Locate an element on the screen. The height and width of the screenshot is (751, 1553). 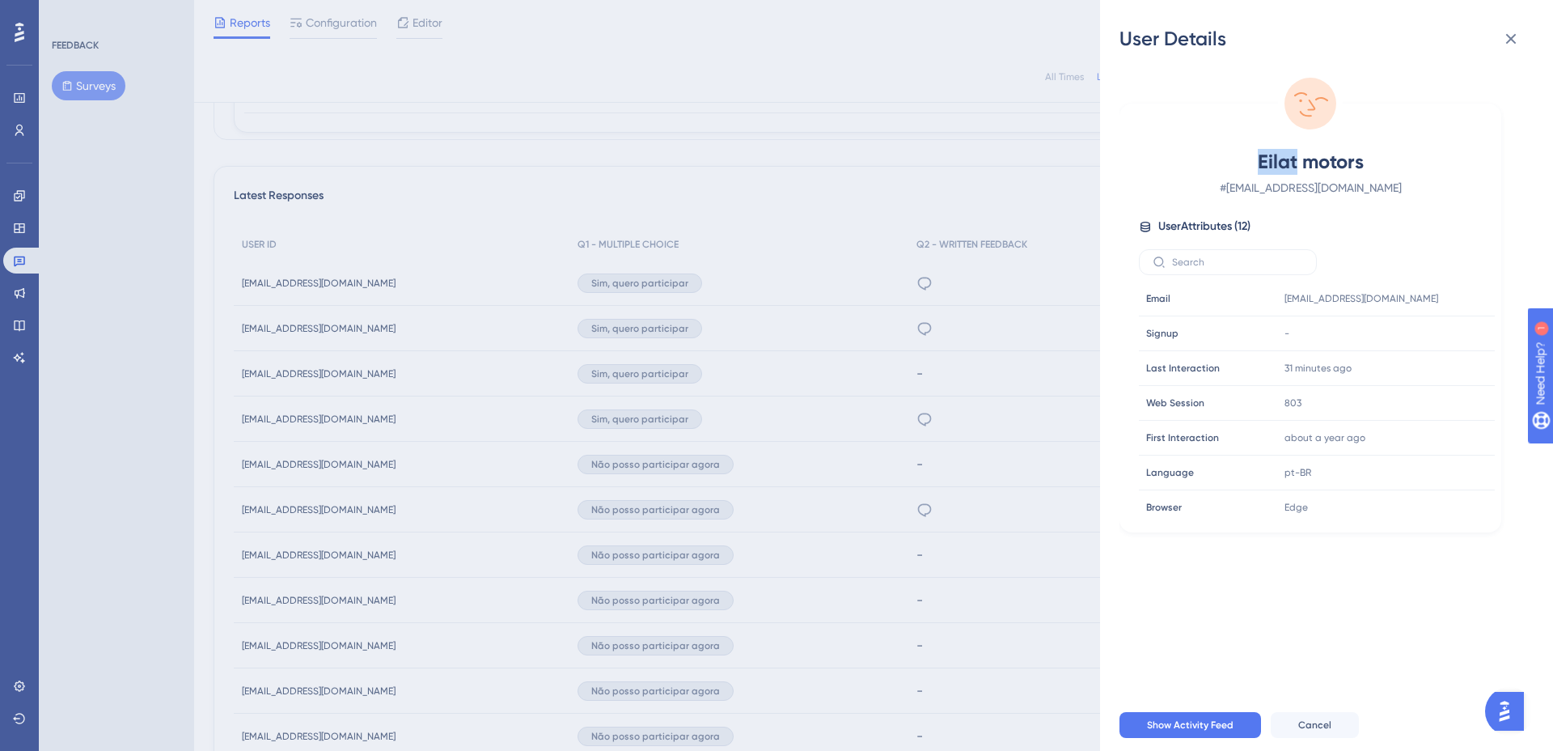
span: Eilat motors is located at coordinates (1310, 162).